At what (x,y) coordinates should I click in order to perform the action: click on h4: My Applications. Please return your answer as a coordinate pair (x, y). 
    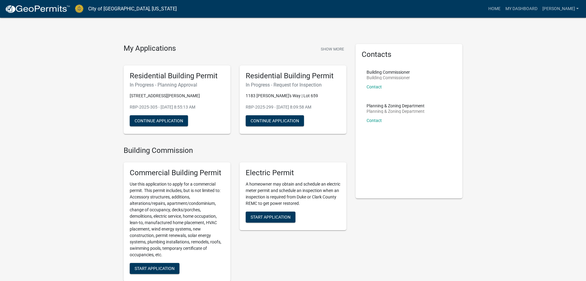
    Looking at the image, I should click on (150, 49).